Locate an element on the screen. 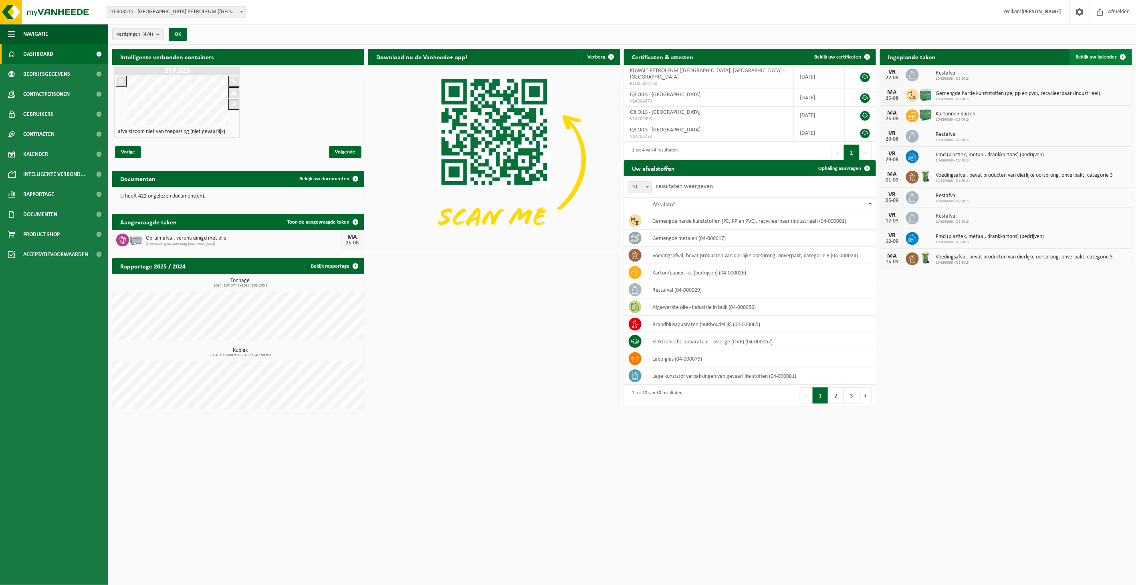 Image resolution: width=1136 pixels, height=585 pixels. span: Vestigingen is located at coordinates (135, 34).